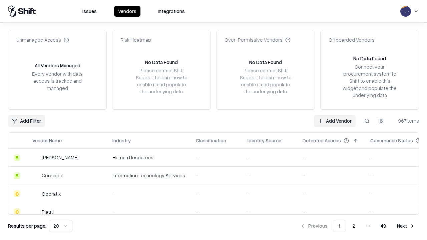 The height and width of the screenshot is (240, 427). What do you see at coordinates (322, 141) in the screenshot?
I see `div: Detected Access` at bounding box center [322, 141].